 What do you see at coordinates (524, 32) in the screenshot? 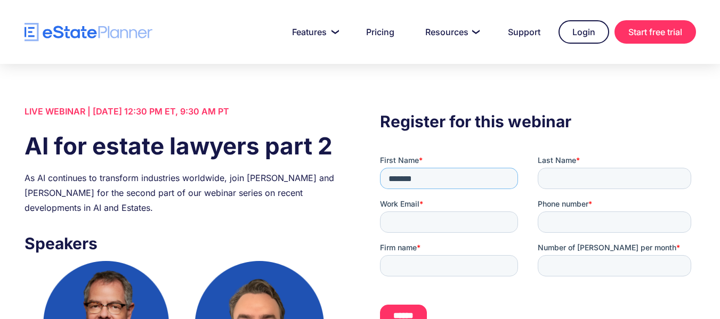
I see `a: Support` at bounding box center [524, 32].